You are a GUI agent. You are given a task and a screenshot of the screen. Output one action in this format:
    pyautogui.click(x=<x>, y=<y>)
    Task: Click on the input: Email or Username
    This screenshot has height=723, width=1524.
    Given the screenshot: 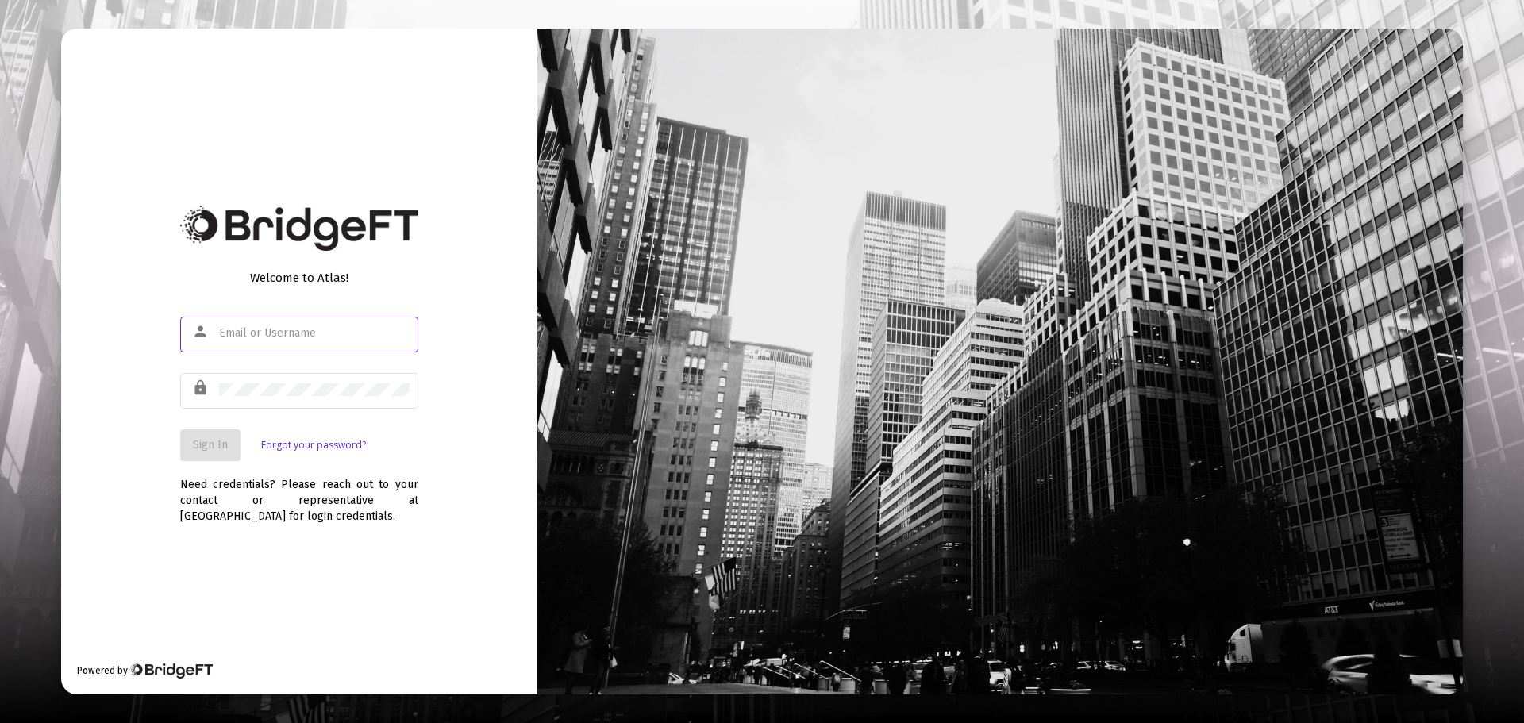 What is the action you would take?
    pyautogui.click(x=314, y=333)
    